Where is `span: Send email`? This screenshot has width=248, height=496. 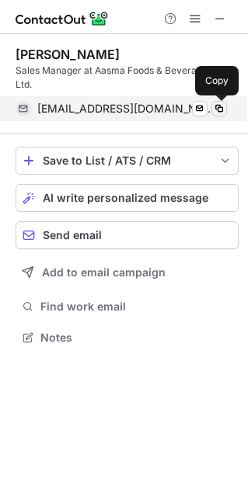 span: Send email is located at coordinates (72, 235).